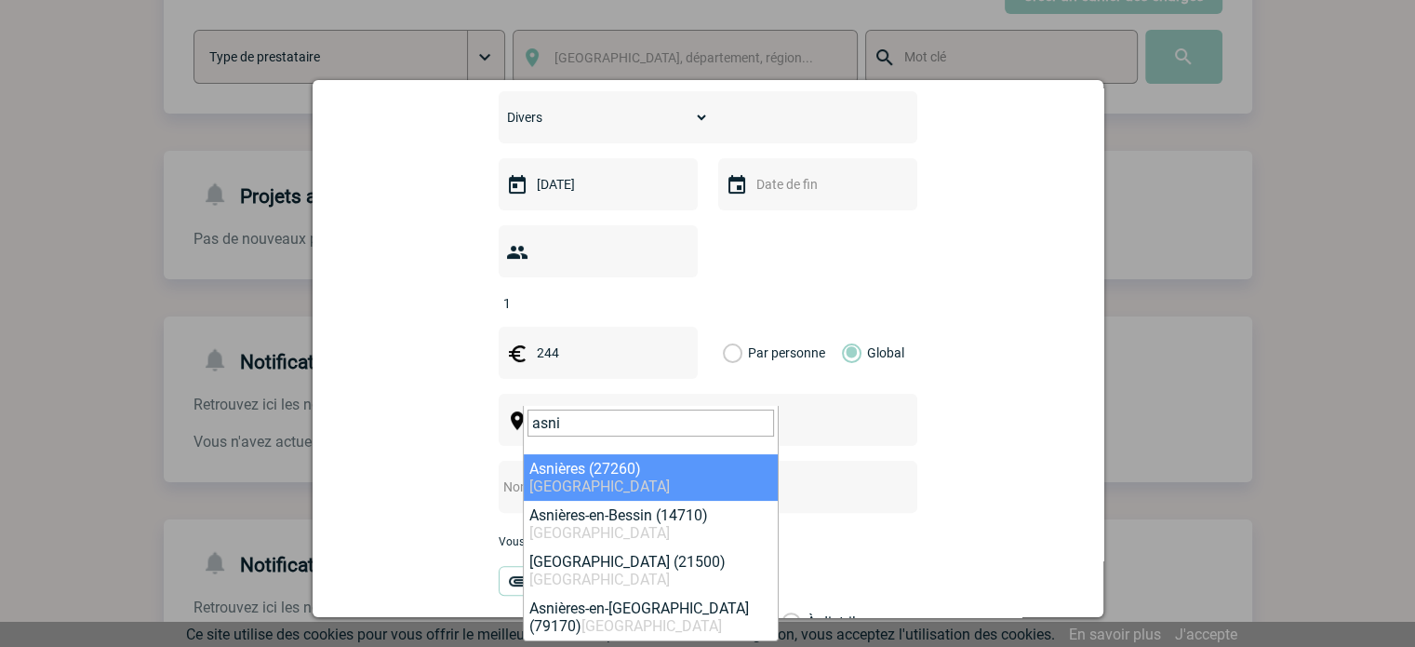  I want to click on li: Asnières-en-Bessin (14710), so click(650, 524).